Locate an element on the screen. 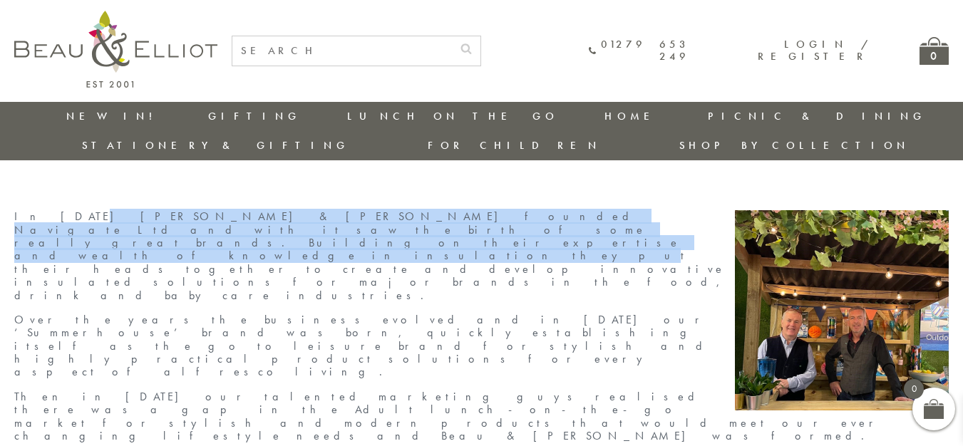  a: 0 is located at coordinates (934, 51).